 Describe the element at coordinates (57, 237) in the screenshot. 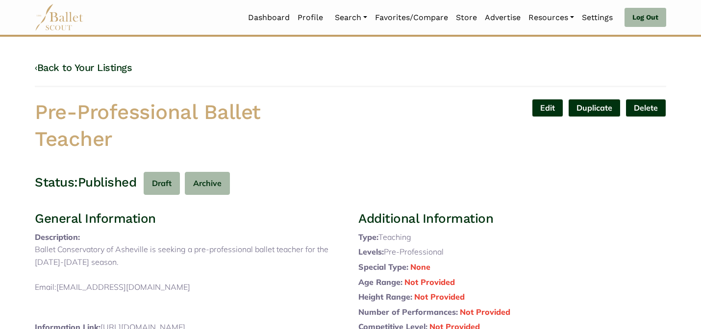

I see `span: Description:` at that location.